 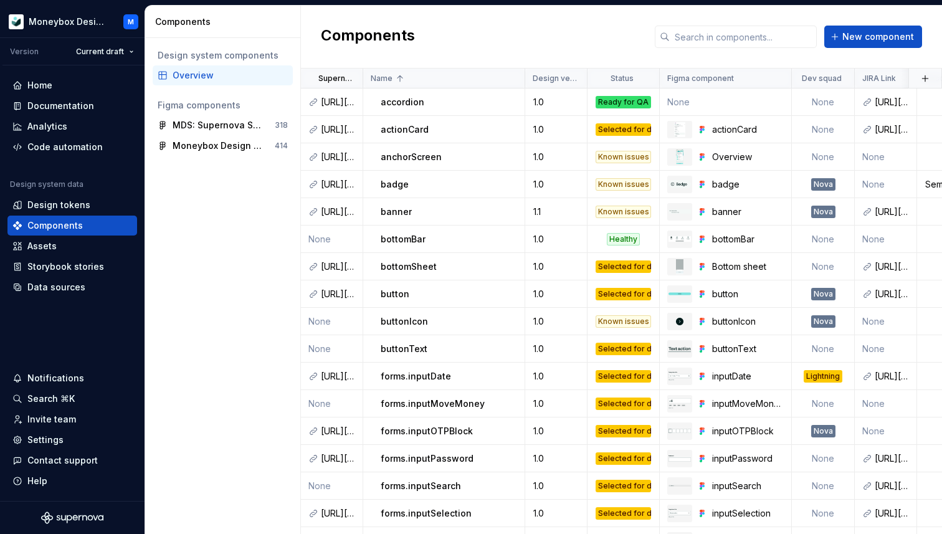 I want to click on a: Settings, so click(x=72, y=440).